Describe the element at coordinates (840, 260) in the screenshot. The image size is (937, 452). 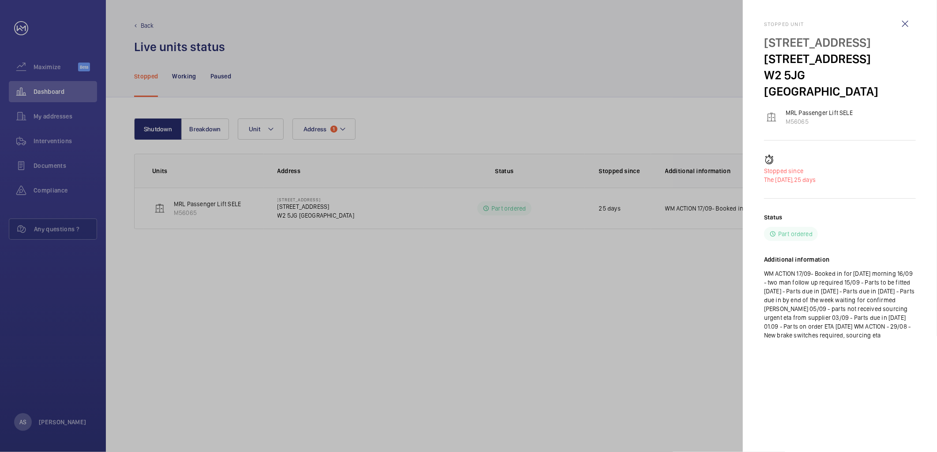
I see `h2: Additional information` at that location.